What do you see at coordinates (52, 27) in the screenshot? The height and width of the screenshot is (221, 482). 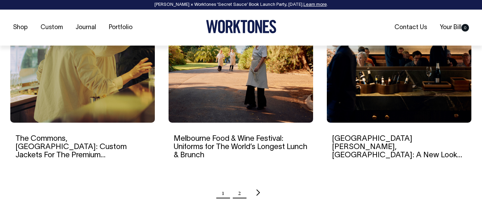 I see `a: Custom` at bounding box center [52, 27].